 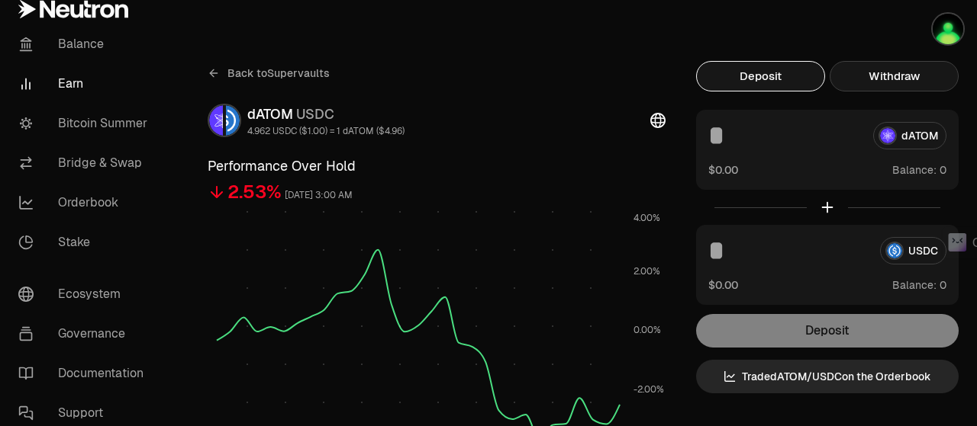 What do you see at coordinates (85, 203) in the screenshot?
I see `a: Orderbook` at bounding box center [85, 203].